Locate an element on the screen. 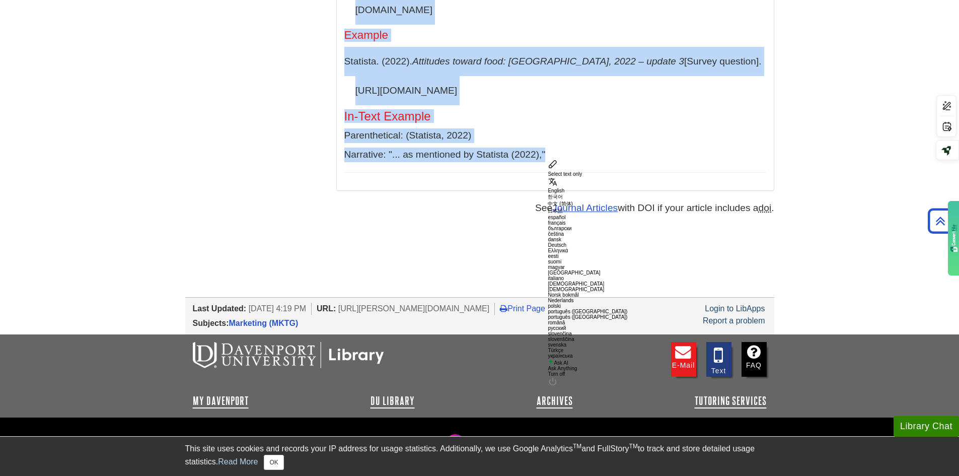 This screenshot has height=476, width=959. div: Select text only is located at coordinates (588, 174).